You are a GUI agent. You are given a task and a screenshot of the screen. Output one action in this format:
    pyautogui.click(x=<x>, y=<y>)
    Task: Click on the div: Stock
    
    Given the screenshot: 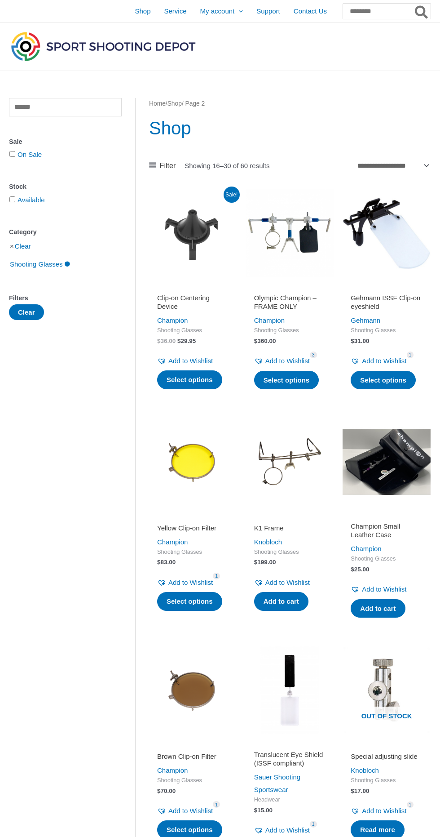 What is the action you would take?
    pyautogui.click(x=65, y=186)
    